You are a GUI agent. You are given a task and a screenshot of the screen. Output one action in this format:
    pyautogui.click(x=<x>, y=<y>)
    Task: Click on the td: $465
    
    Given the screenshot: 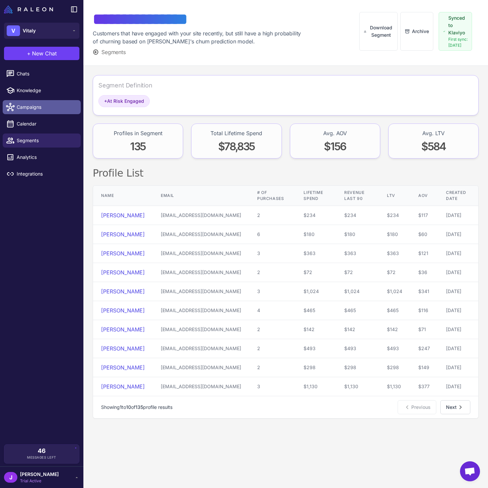 What is the action you would take?
    pyautogui.click(x=316, y=311)
    